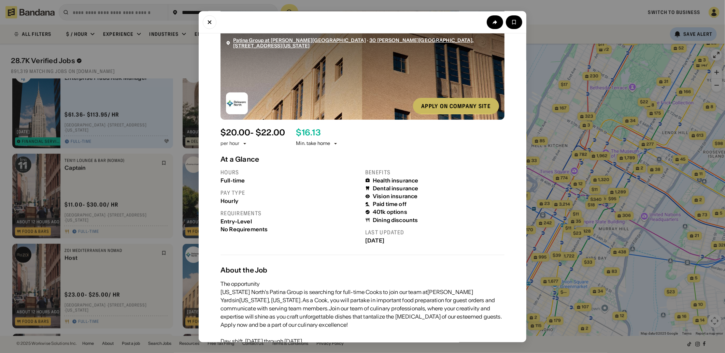 This screenshot has height=353, width=725. I want to click on div: Pay type, so click(290, 192).